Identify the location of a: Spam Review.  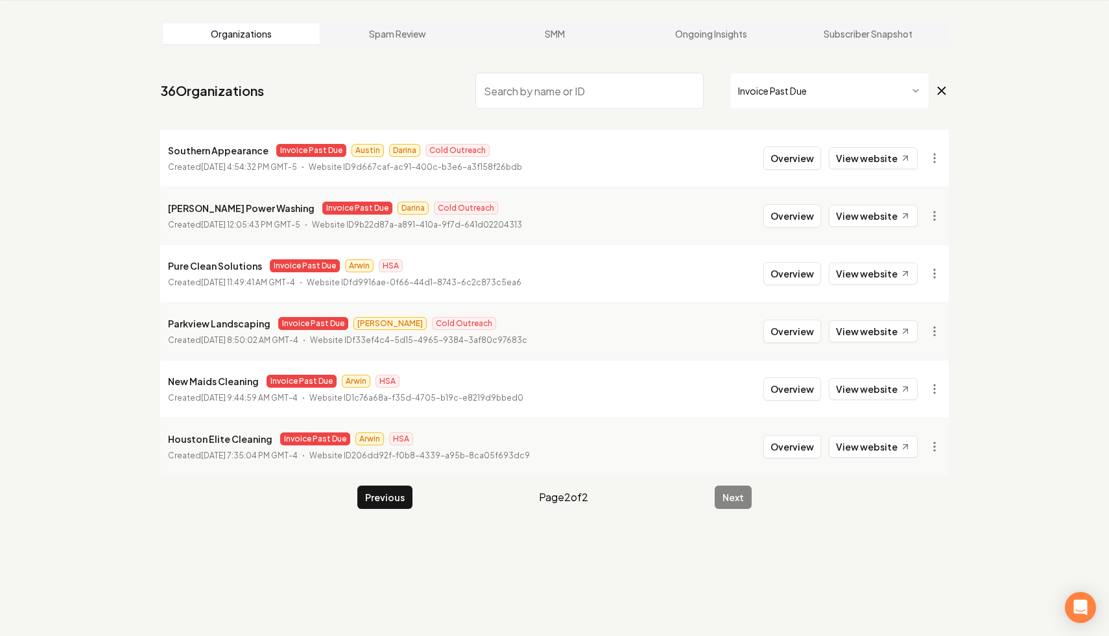
(398, 34).